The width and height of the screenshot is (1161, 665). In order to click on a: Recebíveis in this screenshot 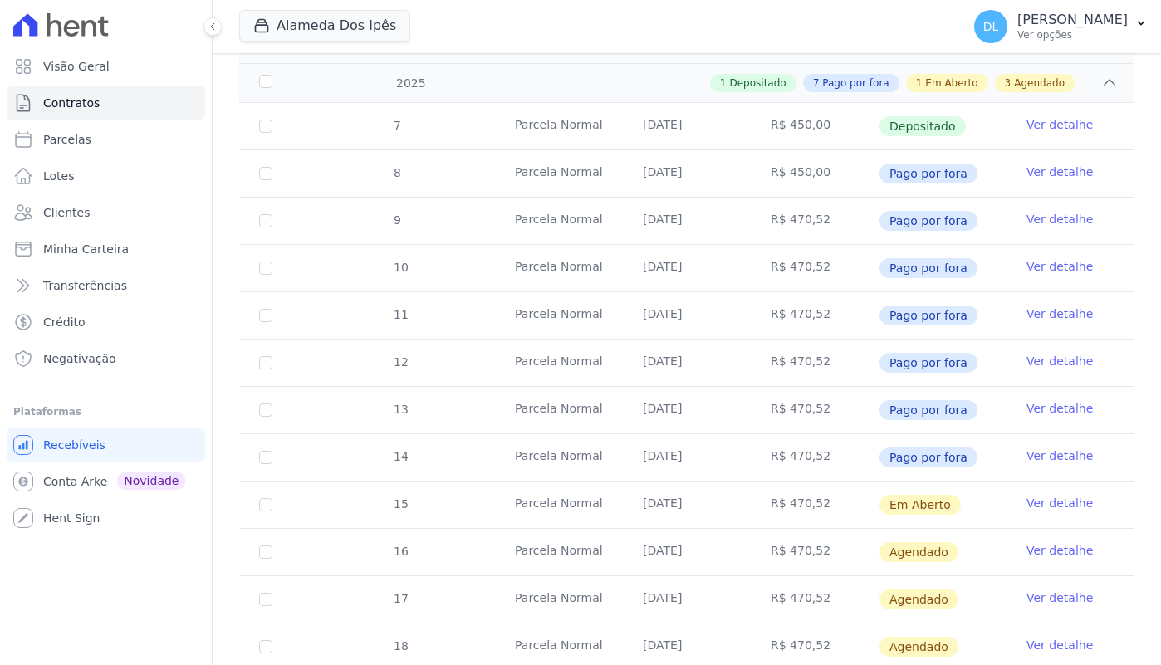, I will do `click(105, 445)`.